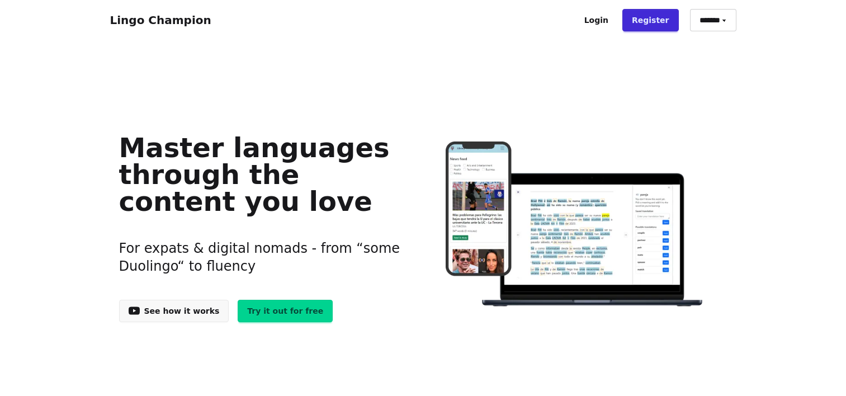 This screenshot has width=846, height=396. What do you see at coordinates (575, 225) in the screenshot?
I see `img: Learn languages online` at bounding box center [575, 225].